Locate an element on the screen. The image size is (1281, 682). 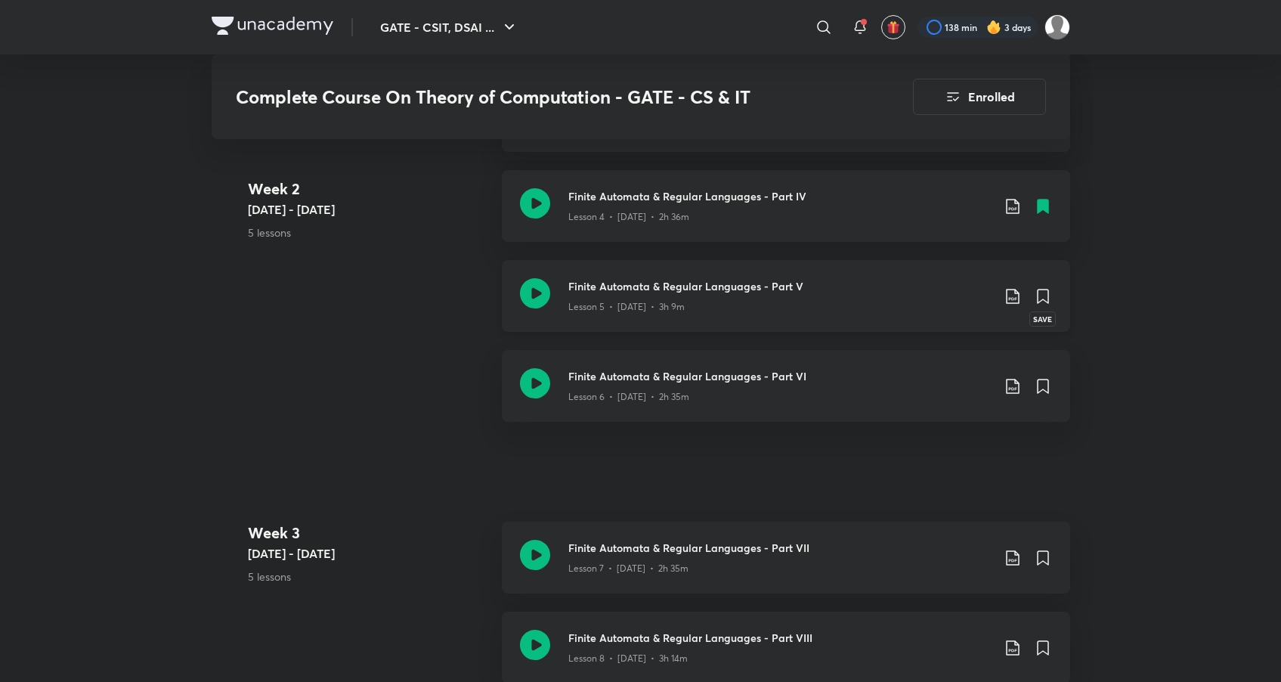
a: Company Logo is located at coordinates (272, 27).